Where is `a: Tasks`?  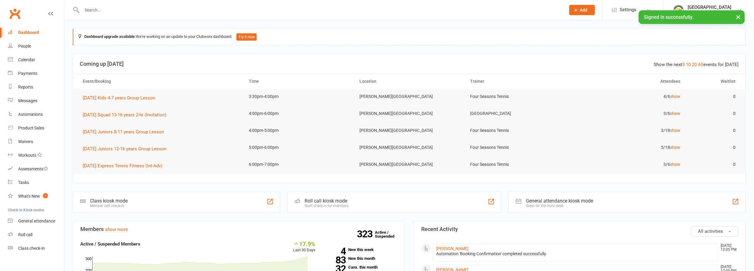
a: Tasks is located at coordinates (36, 182).